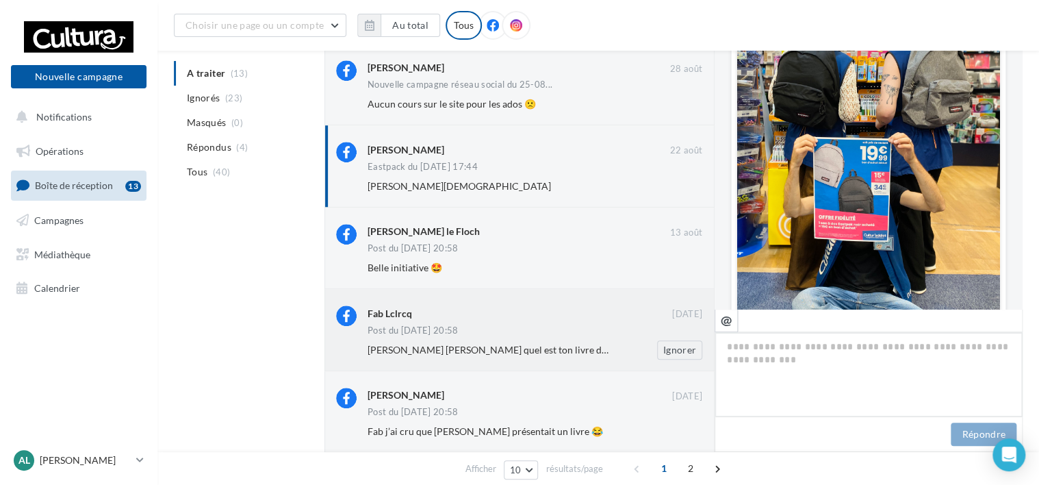  Describe the element at coordinates (60, 151) in the screenshot. I see `span: Opérations` at that location.